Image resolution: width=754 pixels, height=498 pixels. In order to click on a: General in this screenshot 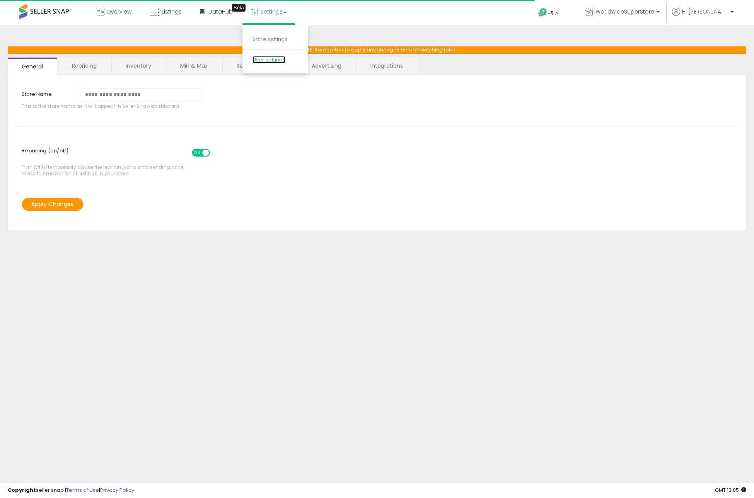, I will do `click(32, 66)`.